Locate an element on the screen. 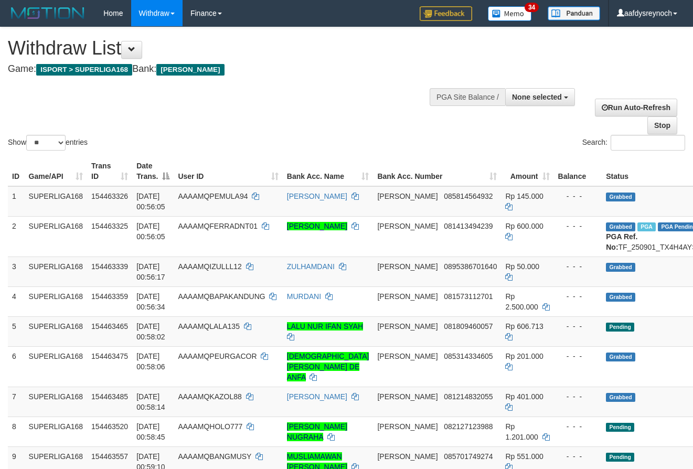 Image resolution: width=693 pixels, height=469 pixels. span: Rp 2.500.000 is located at coordinates (521, 302).